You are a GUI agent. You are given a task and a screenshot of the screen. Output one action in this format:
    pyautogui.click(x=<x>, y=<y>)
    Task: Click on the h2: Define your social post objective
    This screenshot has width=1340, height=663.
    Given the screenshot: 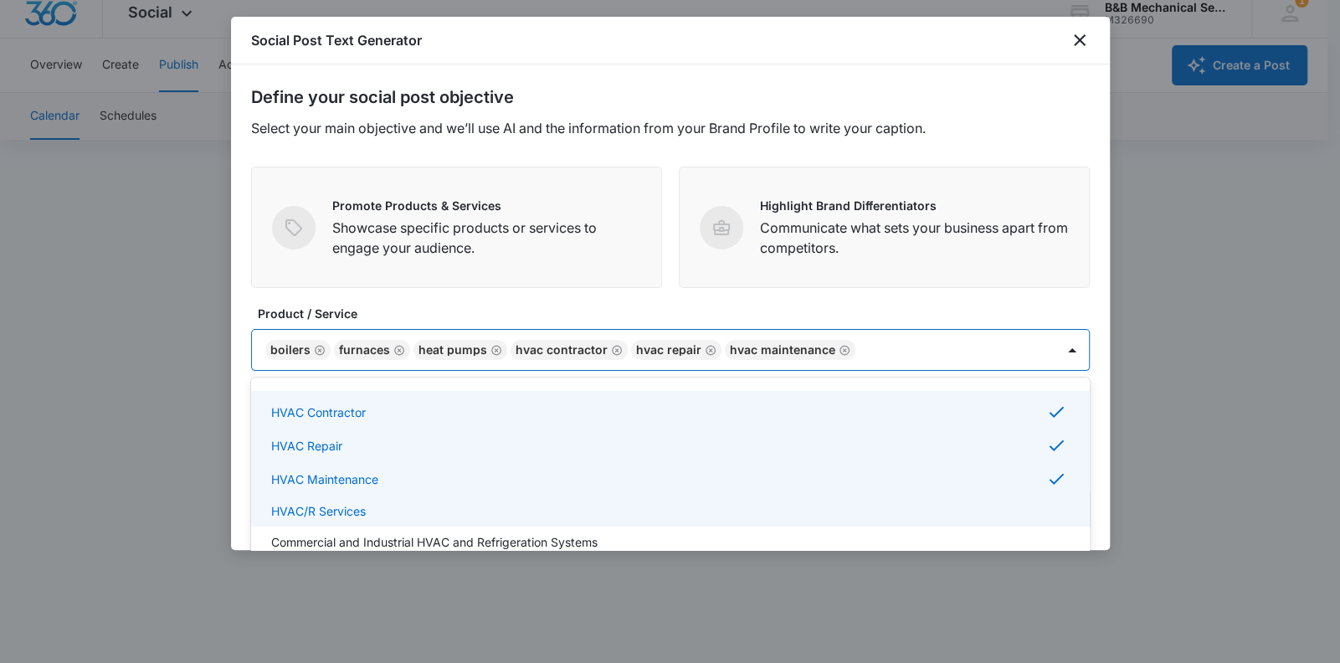 What is the action you would take?
    pyautogui.click(x=671, y=97)
    